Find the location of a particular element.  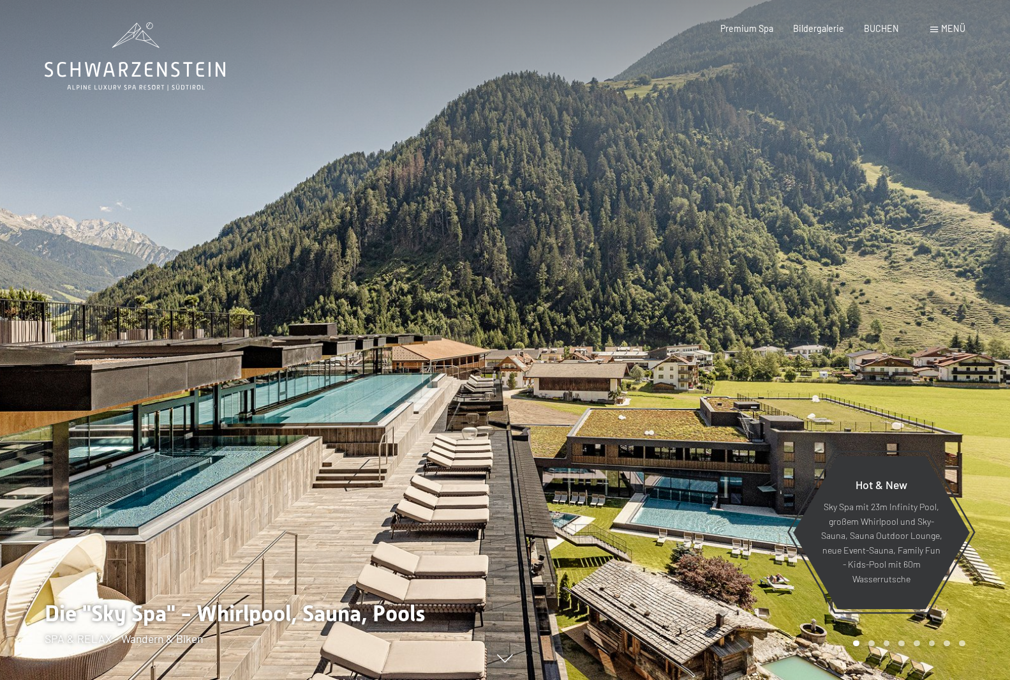

a: BUCHEN is located at coordinates (881, 28).